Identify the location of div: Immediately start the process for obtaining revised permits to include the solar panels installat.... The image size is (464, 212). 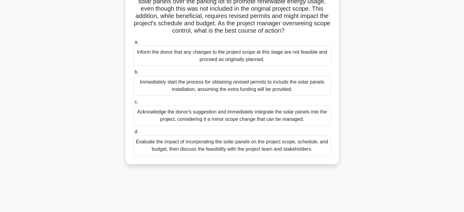
(232, 86).